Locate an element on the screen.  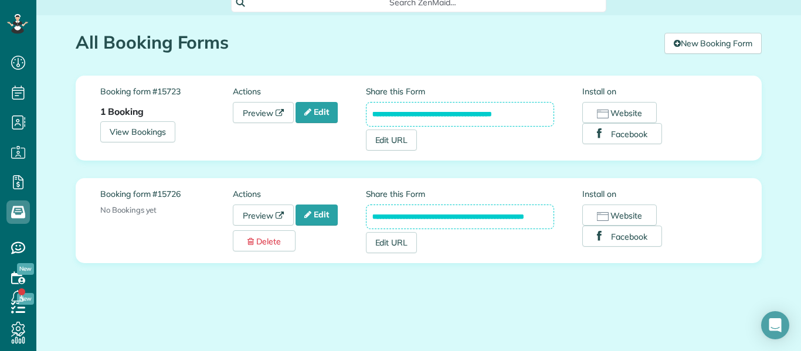
strong: 1 Booking is located at coordinates (122, 111).